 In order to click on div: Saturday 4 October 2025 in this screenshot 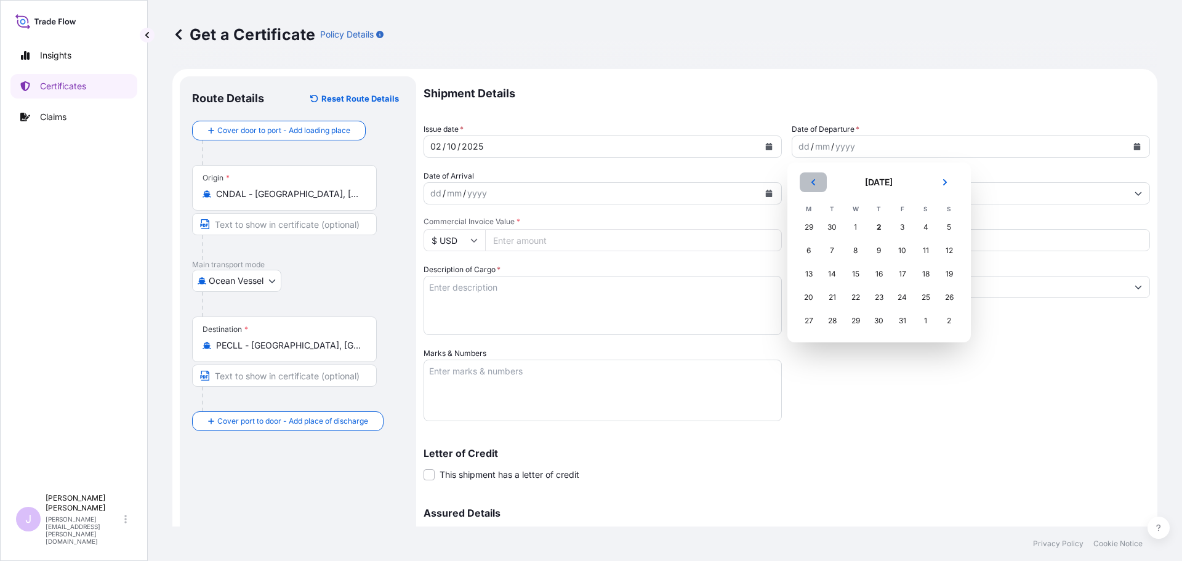, I will do `click(926, 227)`.